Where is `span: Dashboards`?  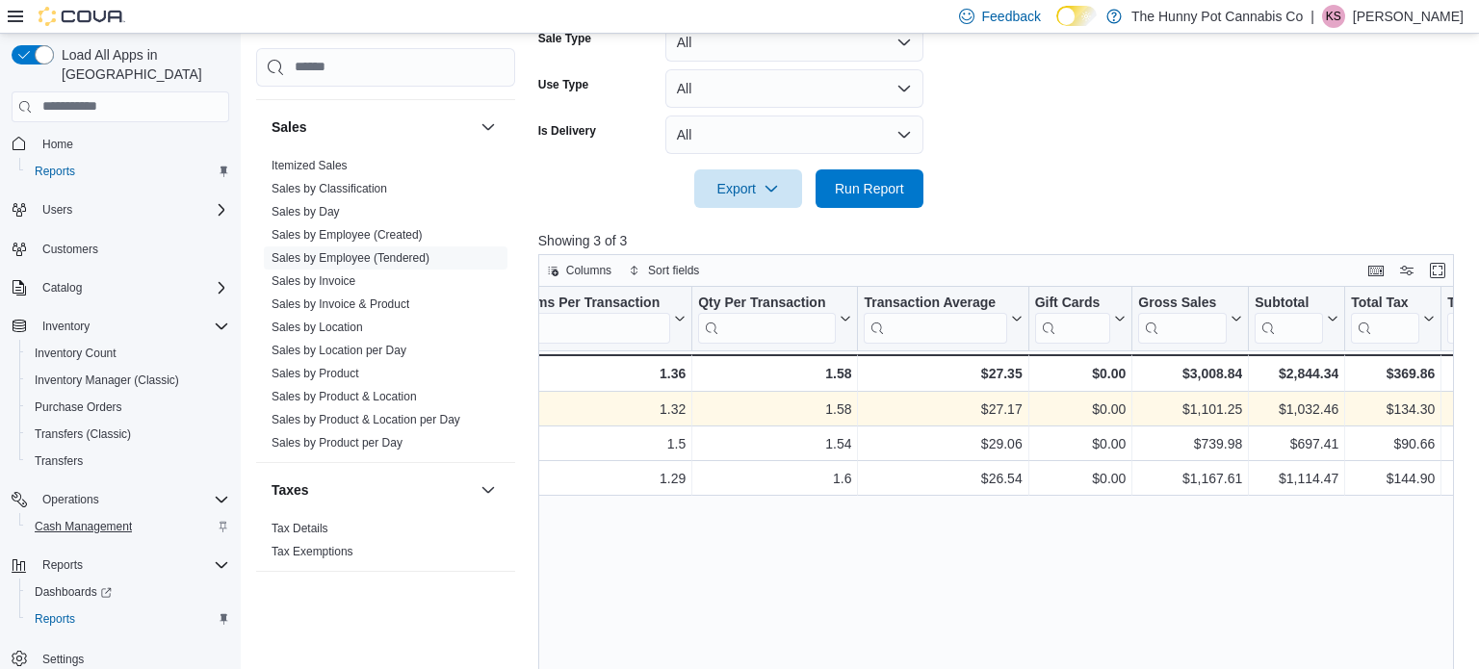
span: Dashboards is located at coordinates (73, 592).